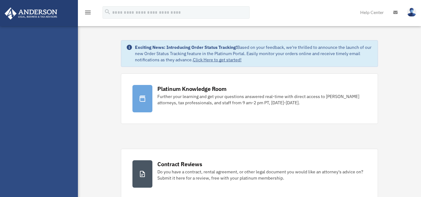 The height and width of the screenshot is (197, 421). I want to click on a: Platinum Knowledge Room Further your learning and get your questions answered real-time with dire..., so click(249, 99).